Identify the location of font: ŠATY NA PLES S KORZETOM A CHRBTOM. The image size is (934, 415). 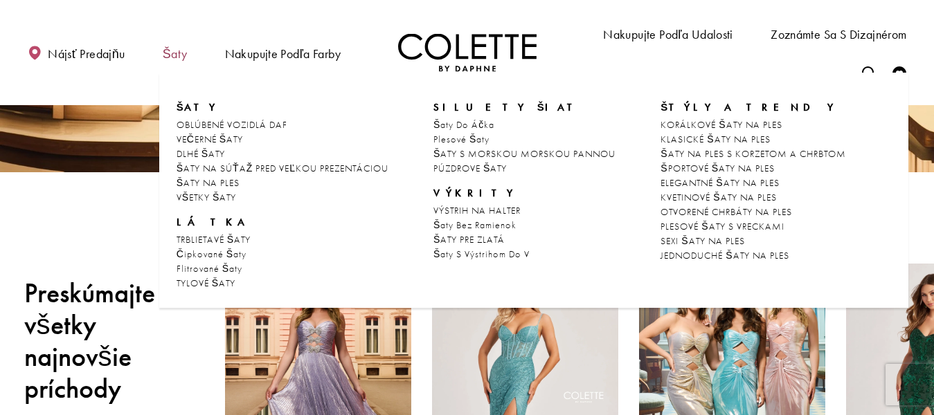
(752, 154).